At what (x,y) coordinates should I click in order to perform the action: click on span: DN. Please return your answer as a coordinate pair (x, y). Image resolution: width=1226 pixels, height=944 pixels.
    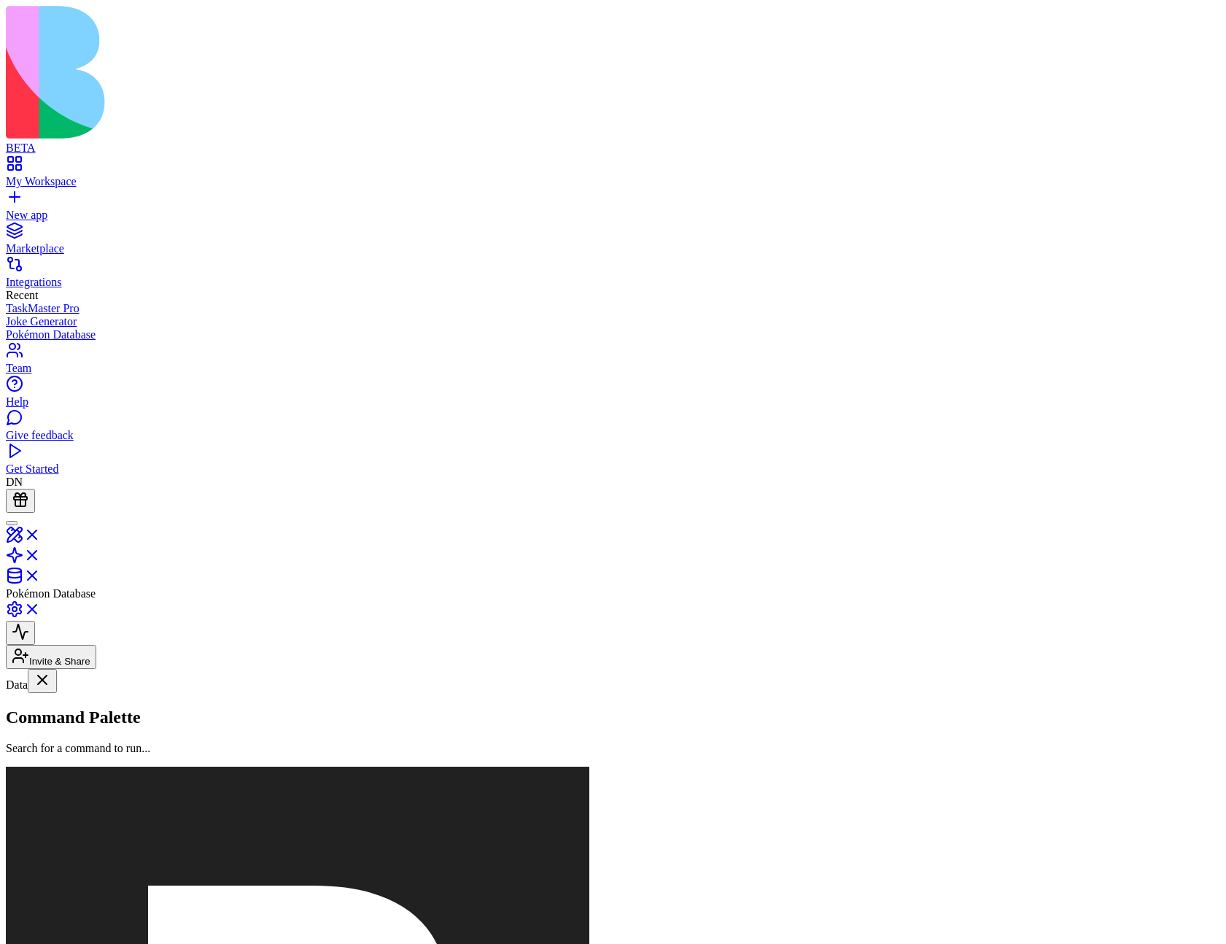
    Looking at the image, I should click on (14, 481).